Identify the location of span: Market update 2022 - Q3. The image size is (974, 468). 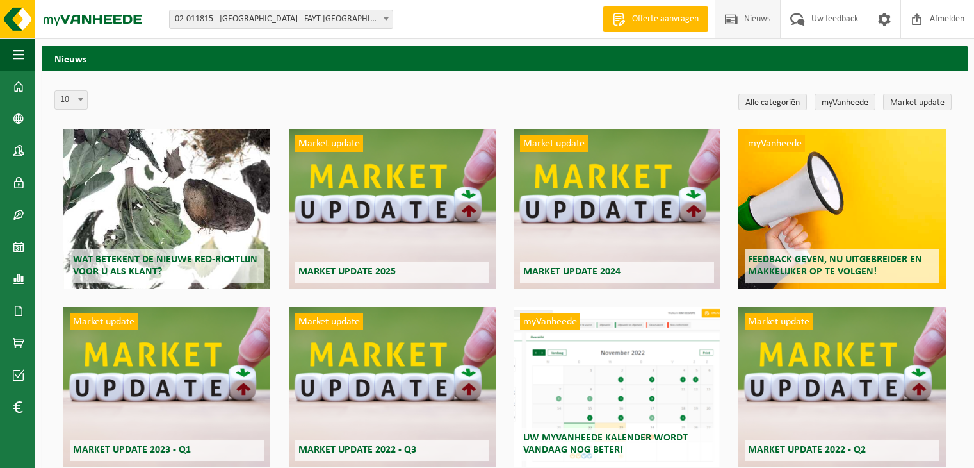
(357, 450).